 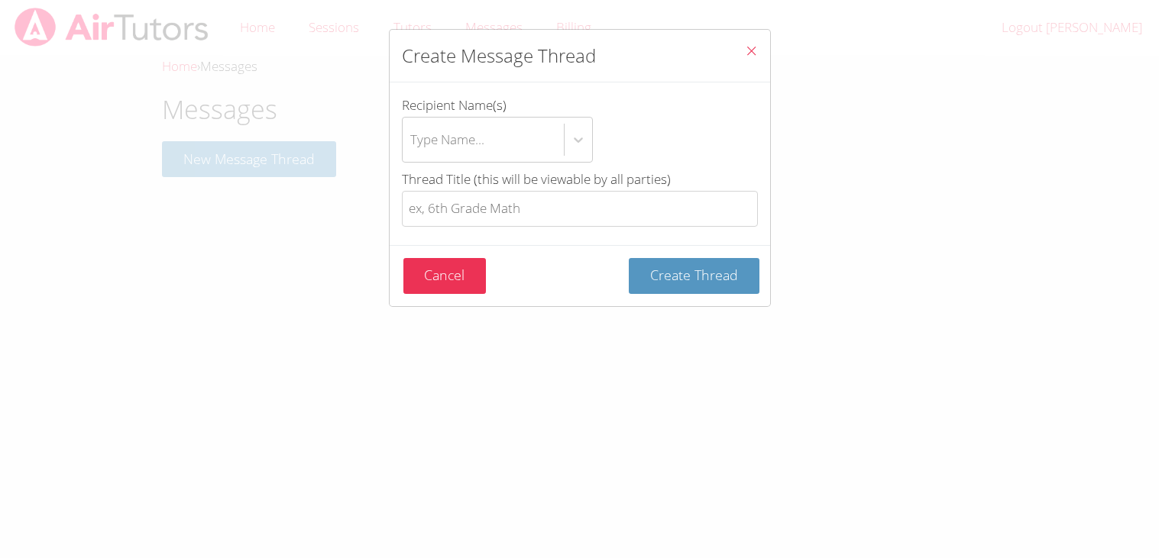 I want to click on span: Thread Title (this will be viewable by all parties), so click(x=536, y=179).